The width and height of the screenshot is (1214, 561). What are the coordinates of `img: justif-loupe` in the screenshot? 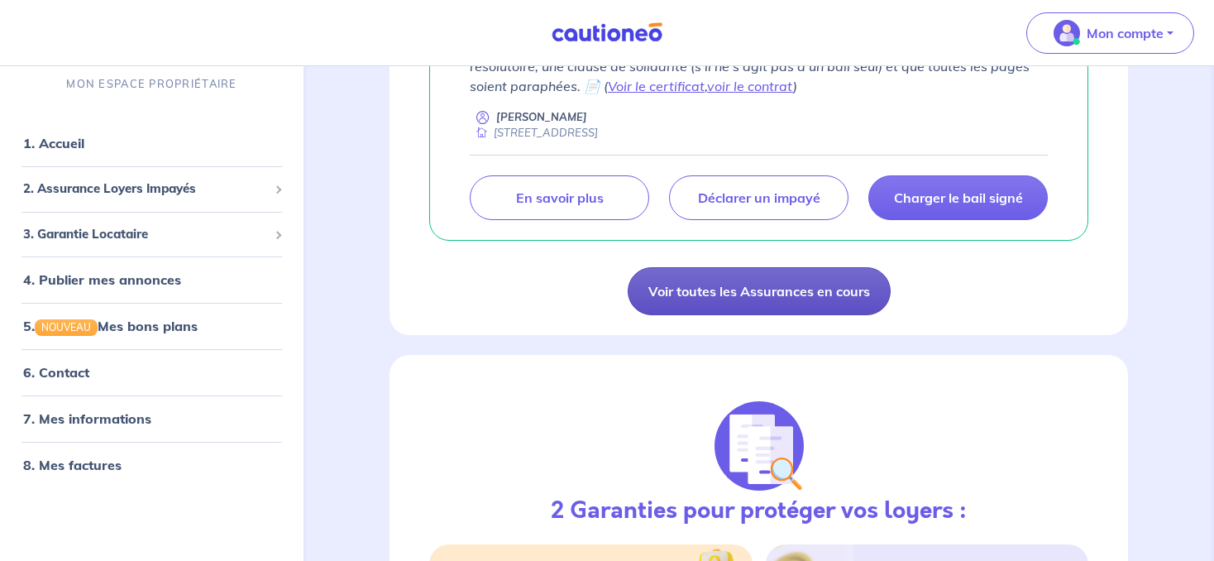 It's located at (759, 446).